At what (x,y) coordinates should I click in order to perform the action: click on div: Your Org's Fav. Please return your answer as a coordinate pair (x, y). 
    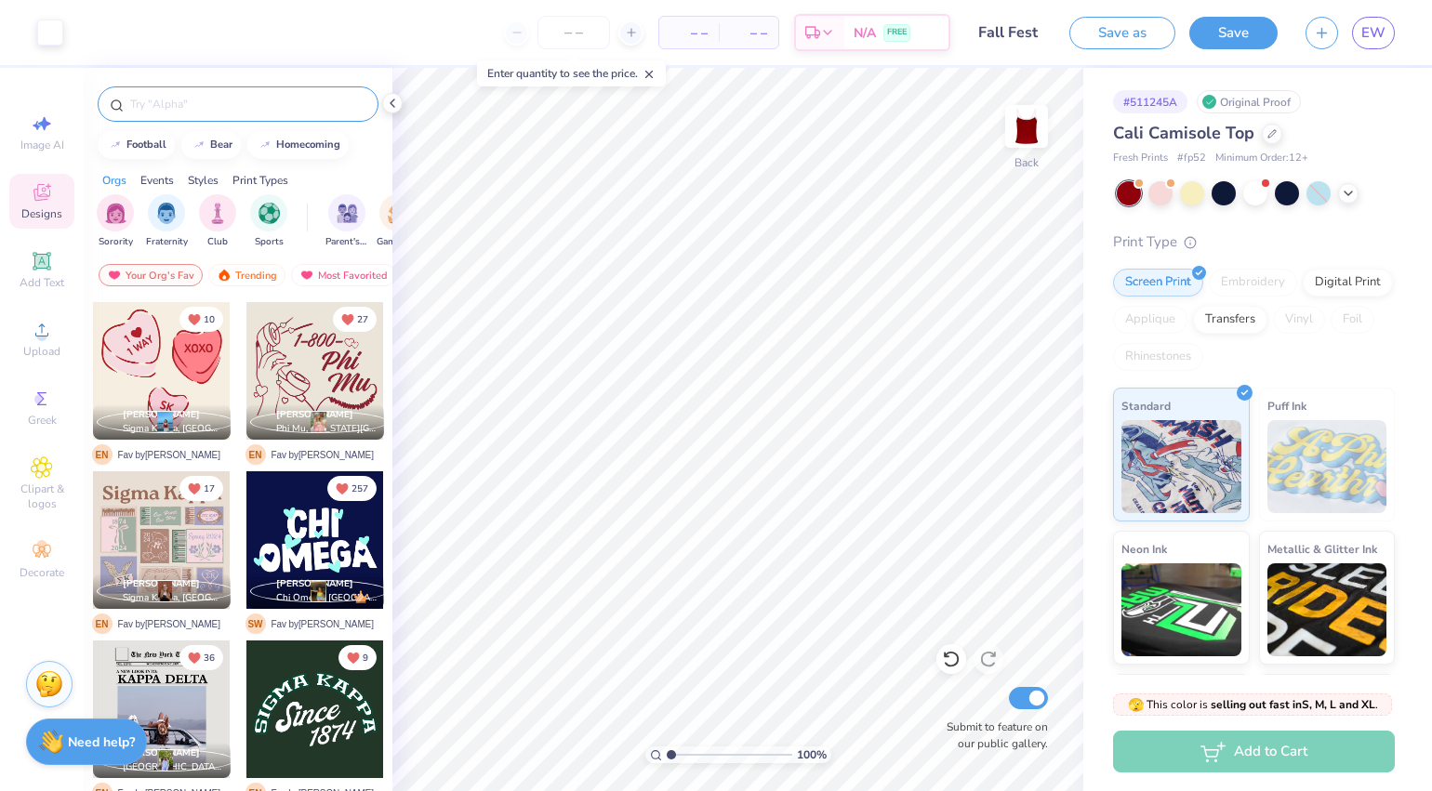
    Looking at the image, I should click on (151, 275).